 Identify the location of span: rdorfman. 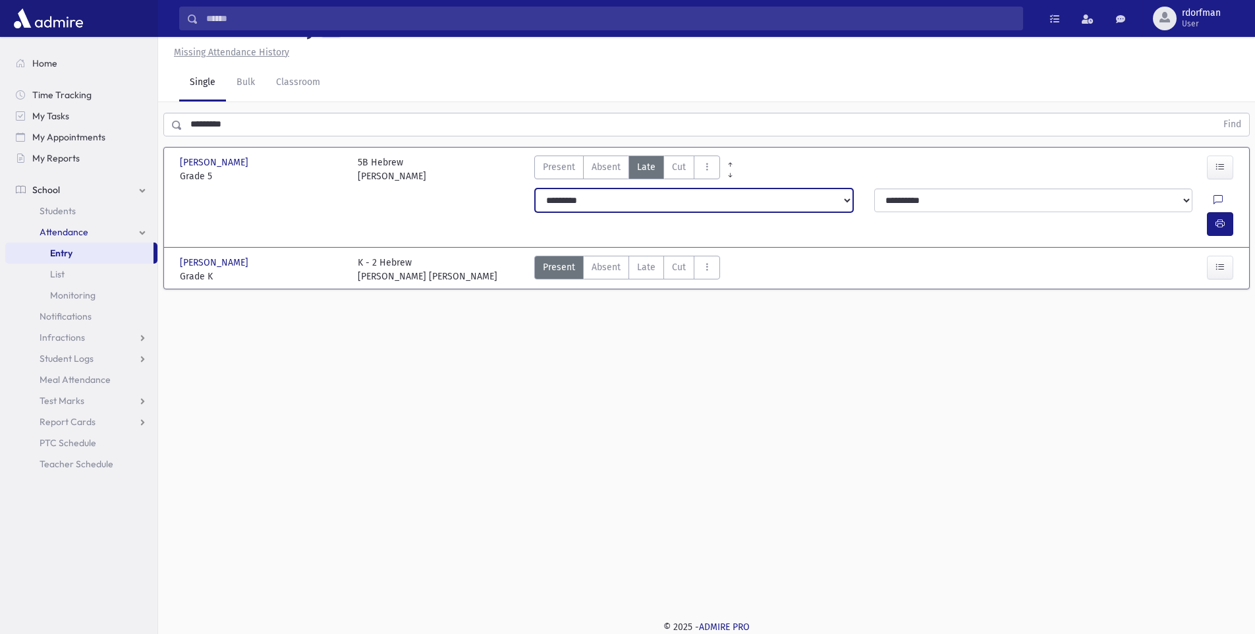
(1201, 13).